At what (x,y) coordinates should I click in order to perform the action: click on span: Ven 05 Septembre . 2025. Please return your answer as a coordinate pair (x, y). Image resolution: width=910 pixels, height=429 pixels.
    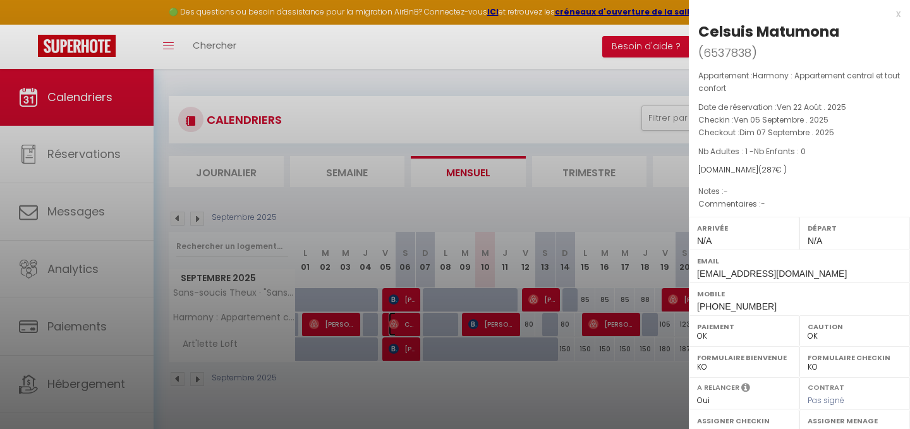
    Looking at the image, I should click on (781, 119).